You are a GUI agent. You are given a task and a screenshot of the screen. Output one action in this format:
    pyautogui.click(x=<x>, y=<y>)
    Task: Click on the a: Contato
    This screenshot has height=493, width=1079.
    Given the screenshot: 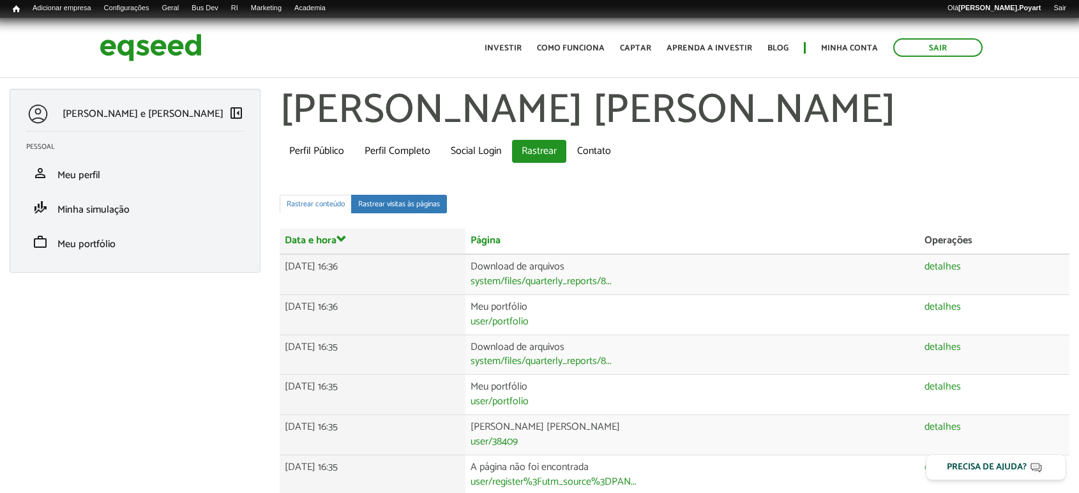 What is the action you would take?
    pyautogui.click(x=594, y=151)
    